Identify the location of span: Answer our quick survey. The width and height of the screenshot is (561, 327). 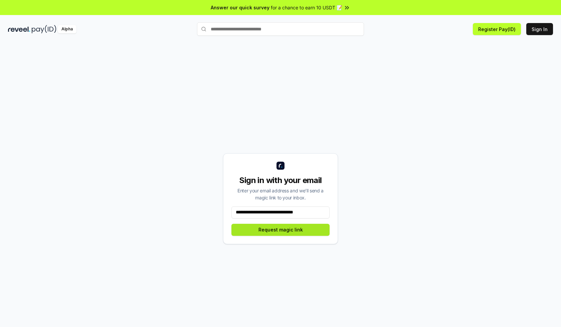
(240, 7).